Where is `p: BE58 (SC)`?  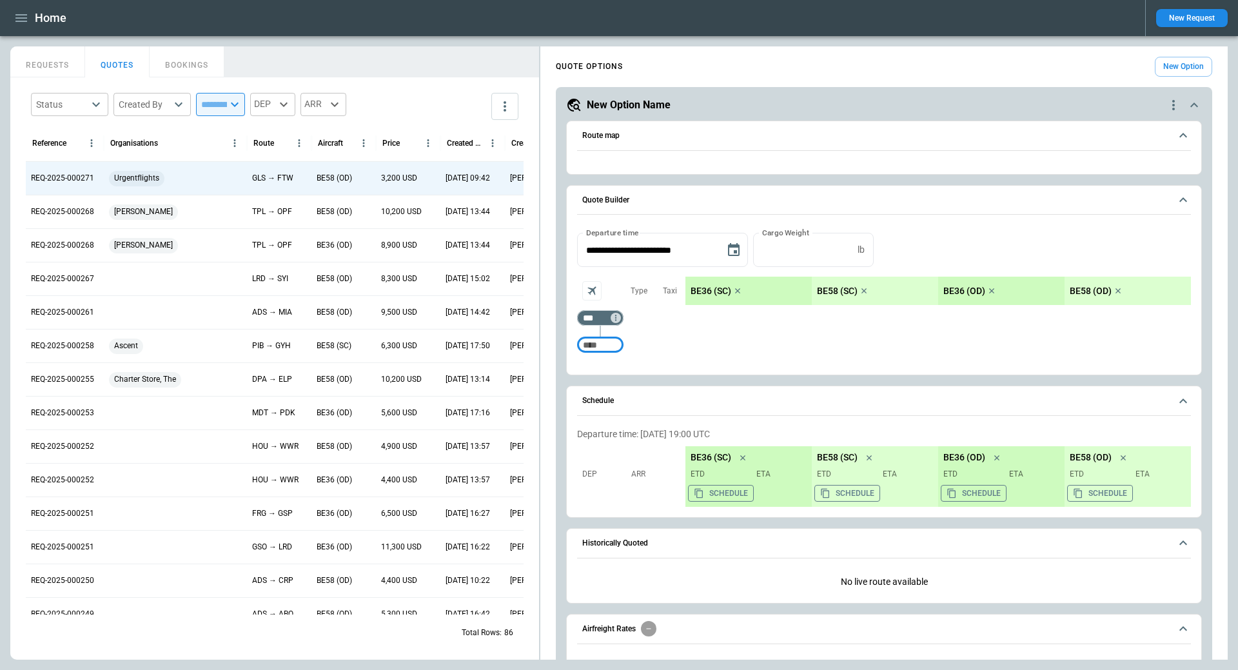 p: BE58 (SC) is located at coordinates (837, 291).